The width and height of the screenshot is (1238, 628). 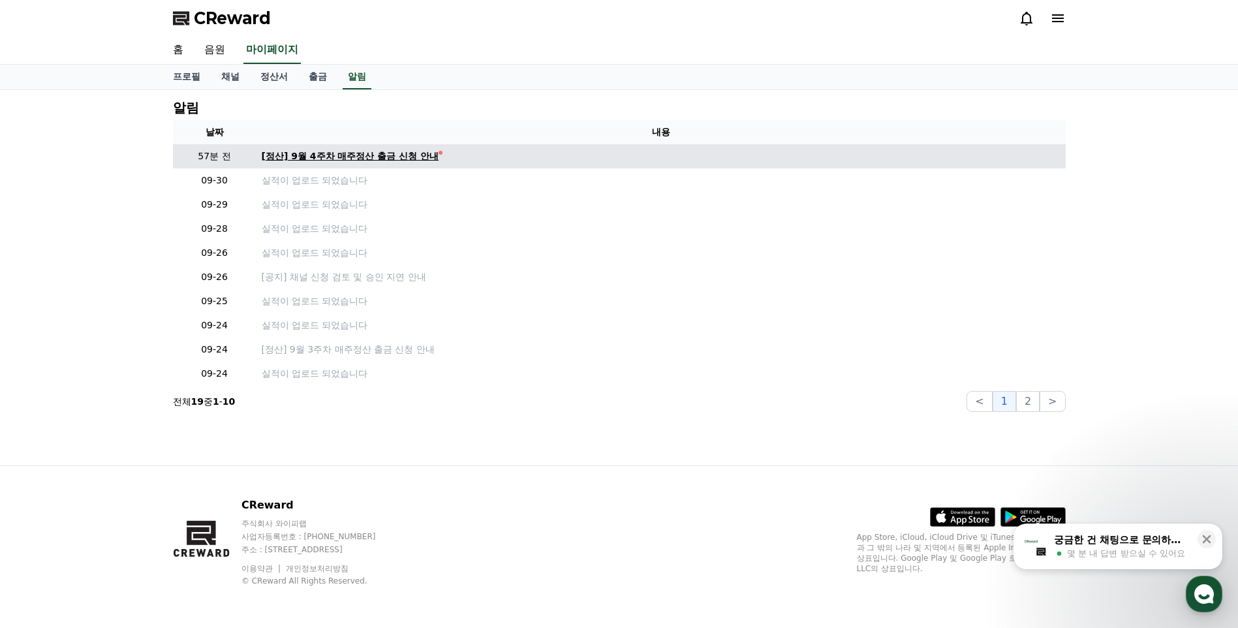 I want to click on a: 개인정보처리방침, so click(x=317, y=568).